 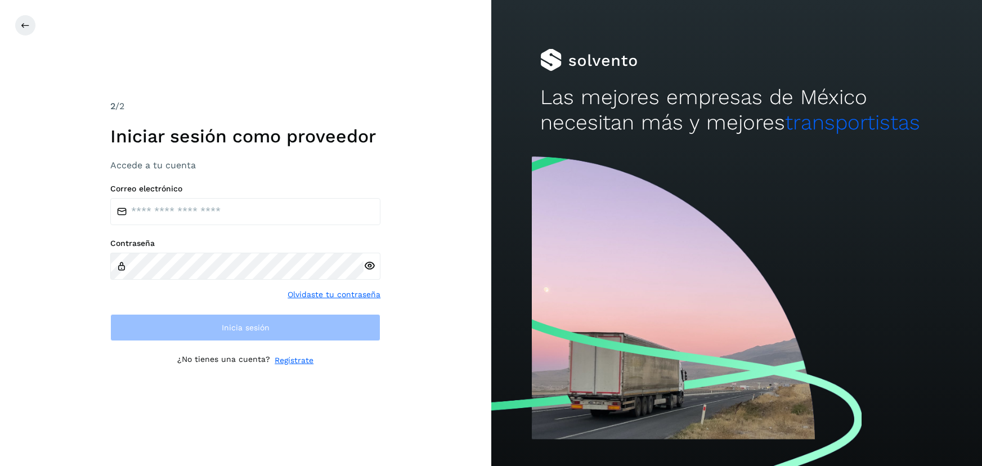 What do you see at coordinates (245, 243) in the screenshot?
I see `label: Contraseña` at bounding box center [245, 243].